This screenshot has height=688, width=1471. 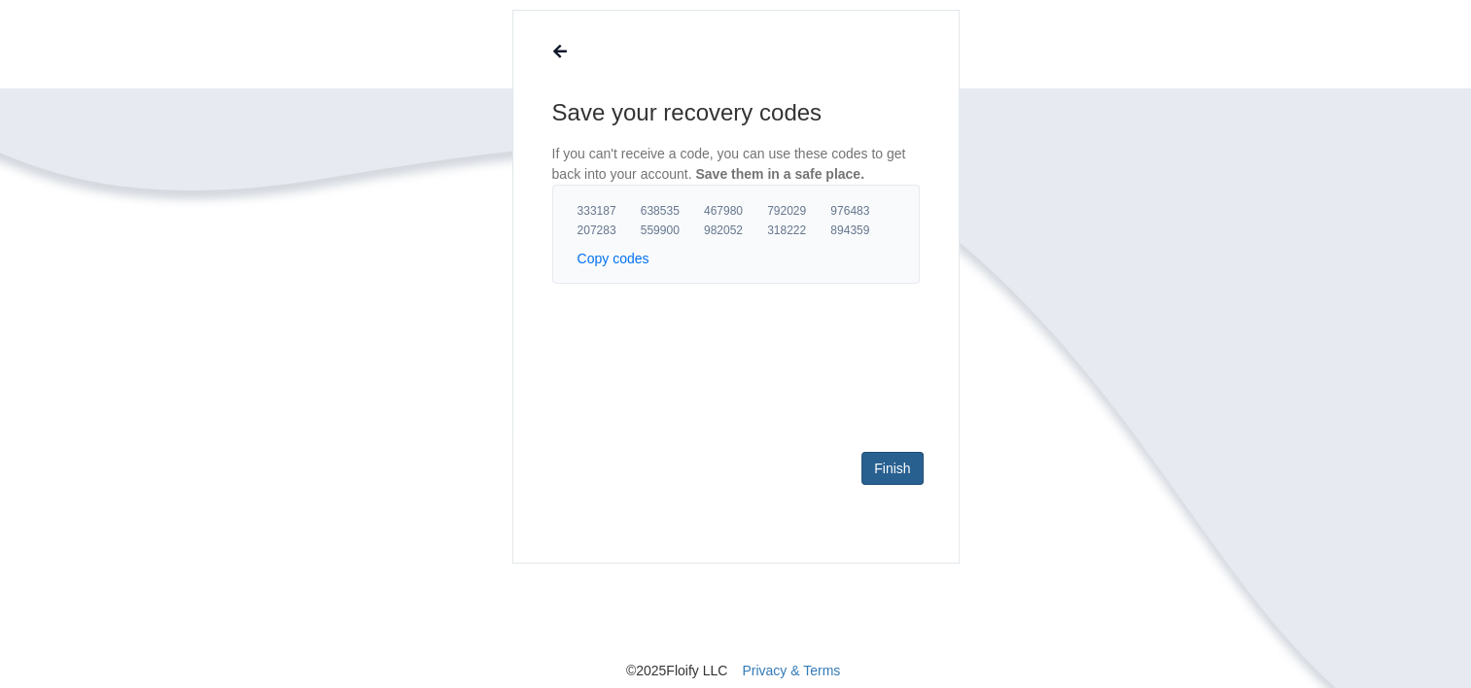 I want to click on span: 638535, so click(x=672, y=211).